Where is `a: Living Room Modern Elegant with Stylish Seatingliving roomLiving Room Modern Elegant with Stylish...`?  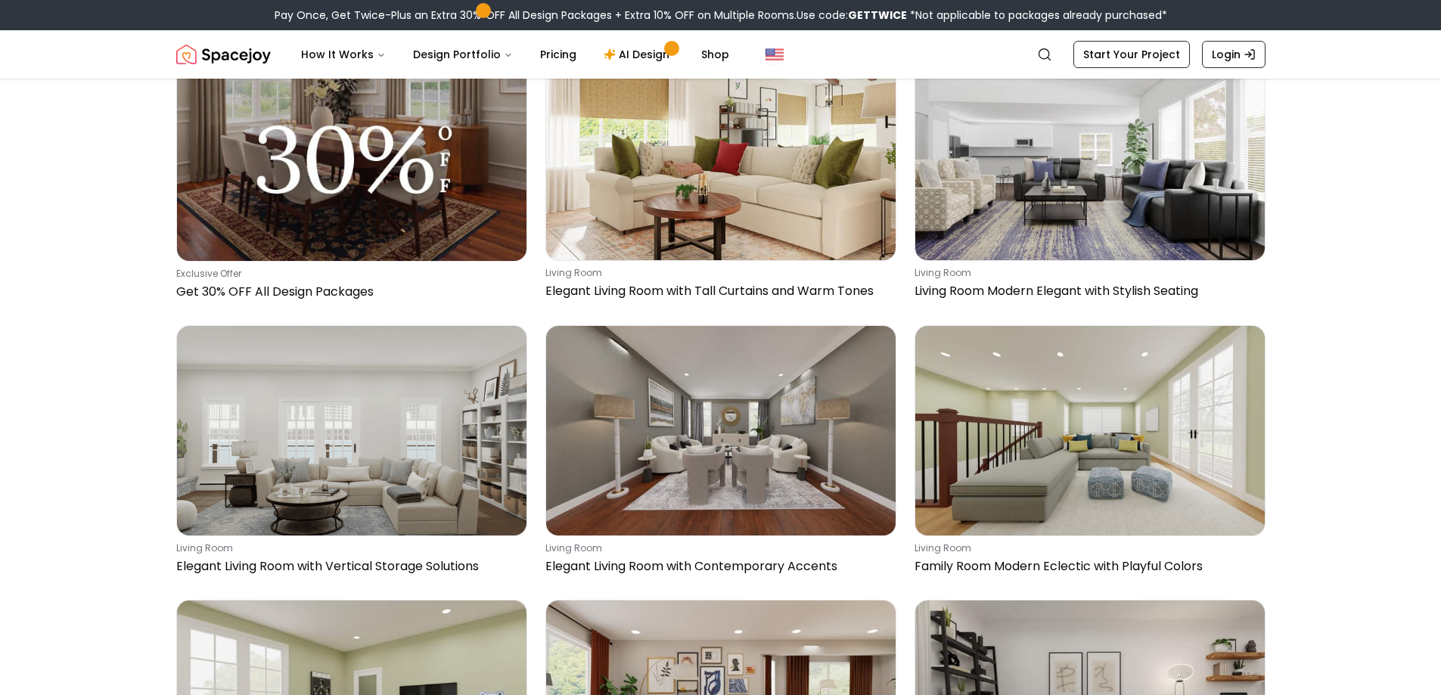
a: Living Room Modern Elegant with Stylish Seatingliving roomLiving Room Modern Elegant with Stylish... is located at coordinates (1090, 178).